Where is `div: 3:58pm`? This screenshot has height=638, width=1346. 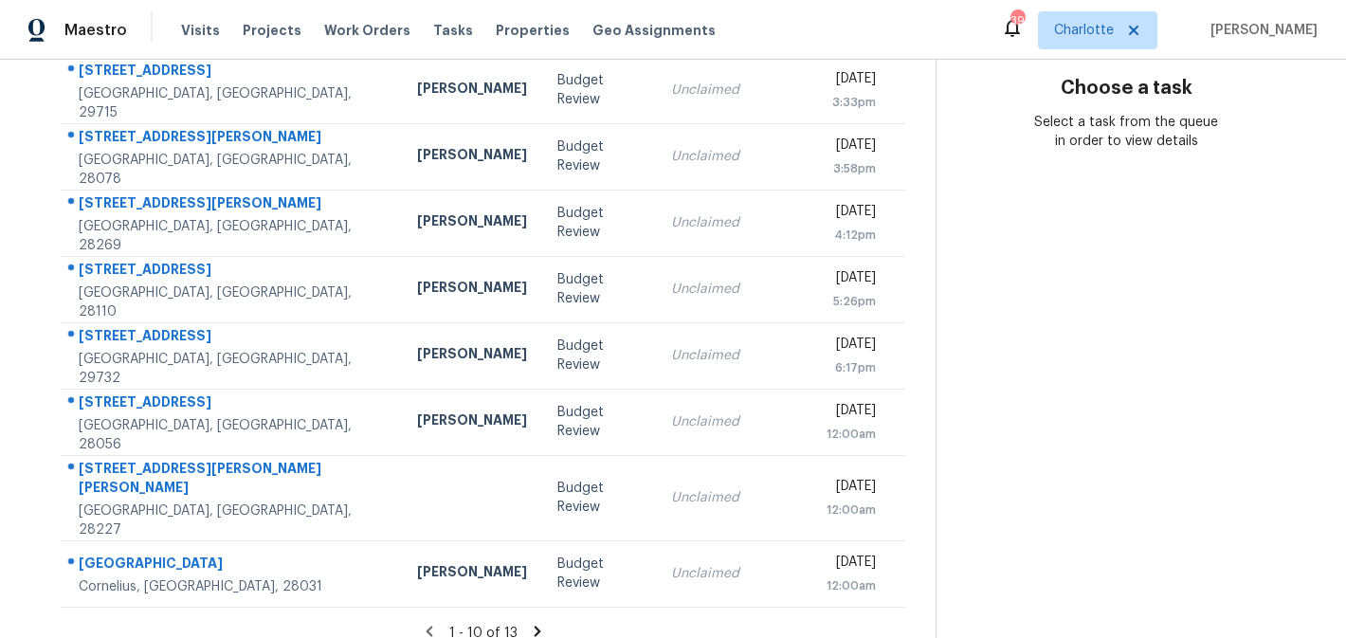 div: 3:58pm is located at coordinates (843, 169).